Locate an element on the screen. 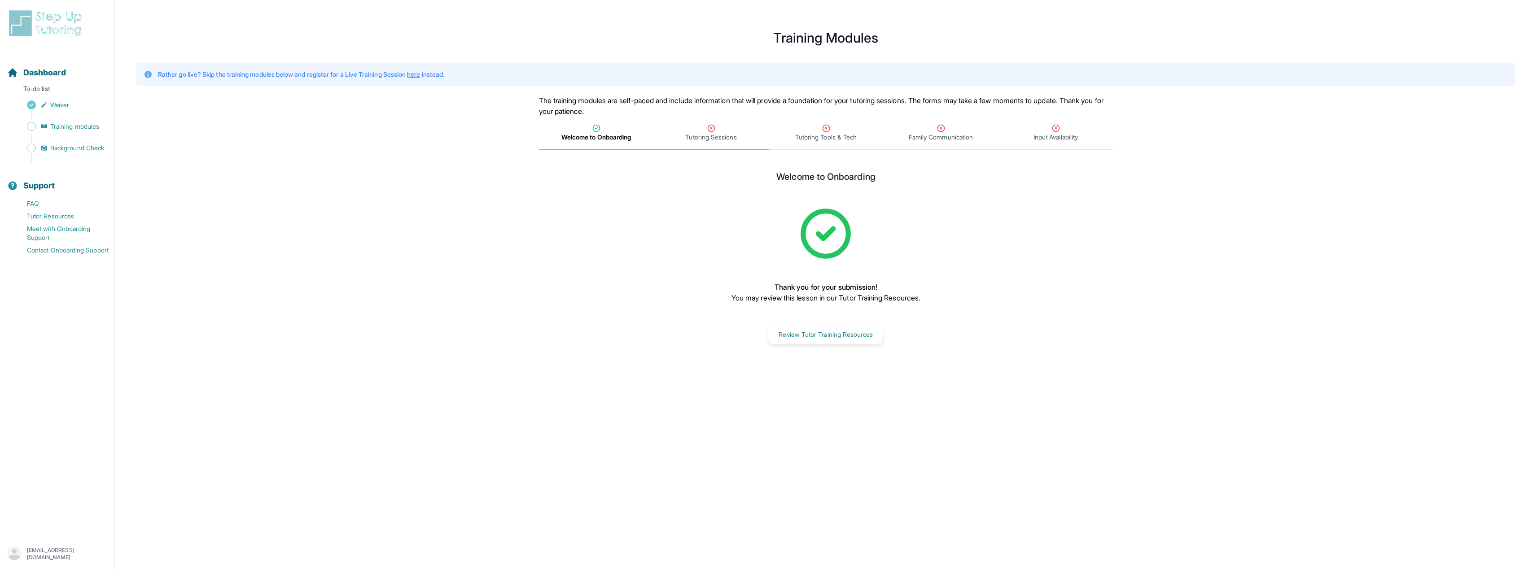 The image size is (1537, 570). h2: Welcome to Onboarding is located at coordinates (826, 179).